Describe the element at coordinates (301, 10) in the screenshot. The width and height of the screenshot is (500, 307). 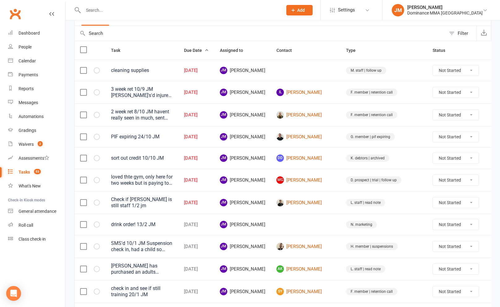
I see `span: Add` at that location.